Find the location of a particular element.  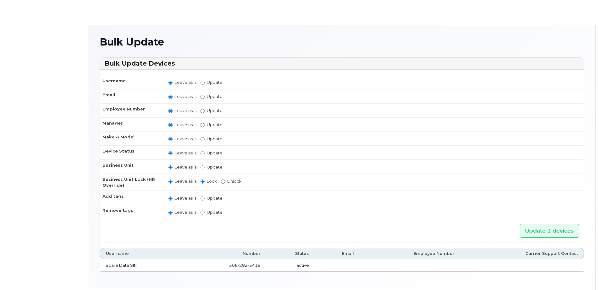

th: Number is located at coordinates (225, 254).